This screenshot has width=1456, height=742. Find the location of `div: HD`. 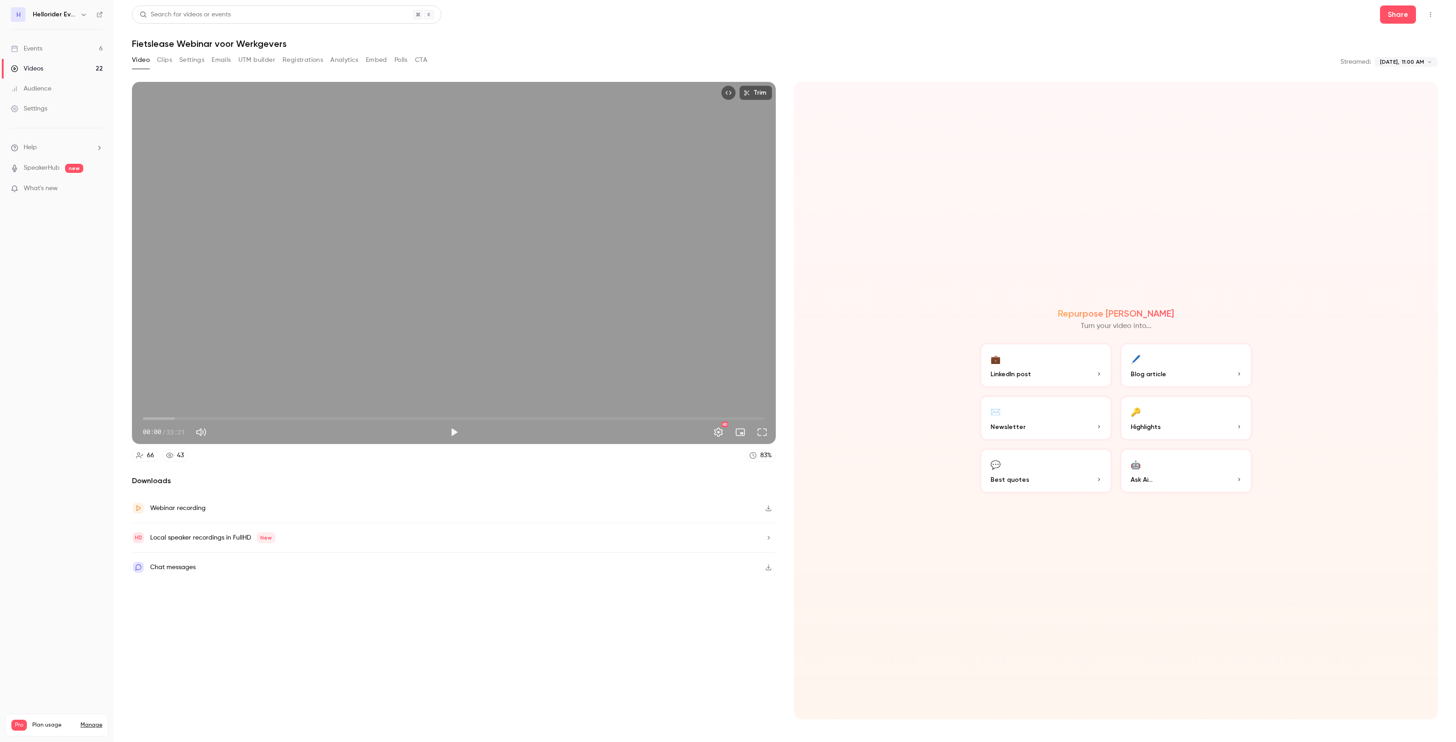

div: HD is located at coordinates (725, 424).